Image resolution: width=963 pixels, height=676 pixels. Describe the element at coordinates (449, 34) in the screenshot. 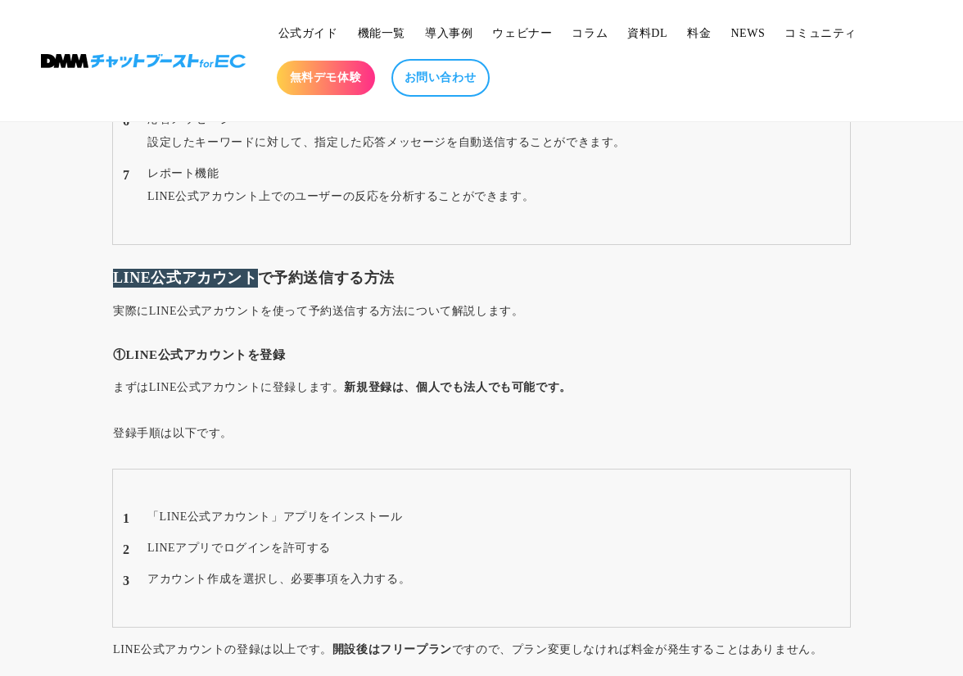

I see `span: 導入事例` at that location.